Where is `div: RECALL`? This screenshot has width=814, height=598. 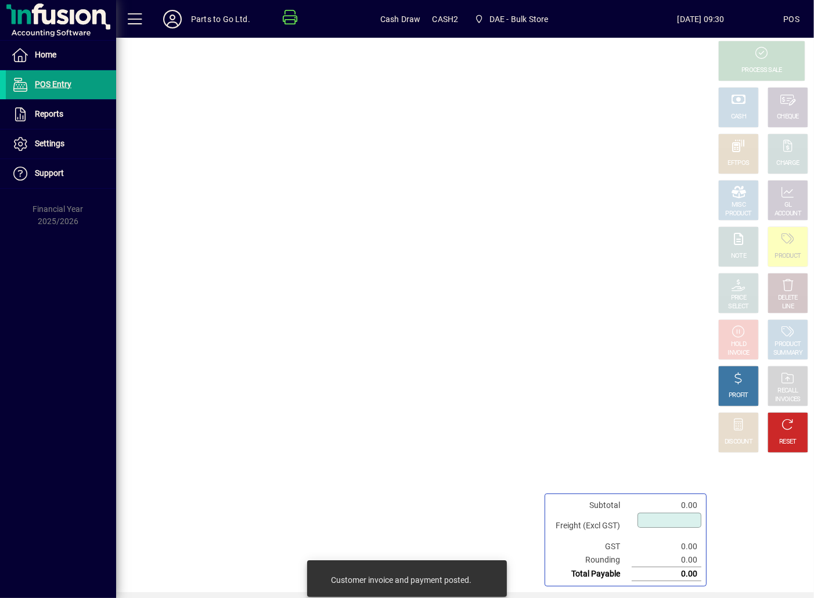 div: RECALL is located at coordinates (788, 391).